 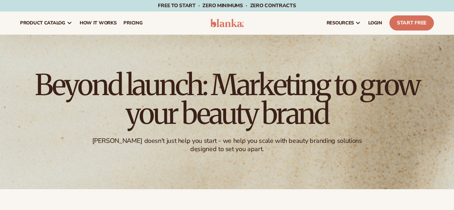 What do you see at coordinates (375, 23) in the screenshot?
I see `a: LOGIN` at bounding box center [375, 23].